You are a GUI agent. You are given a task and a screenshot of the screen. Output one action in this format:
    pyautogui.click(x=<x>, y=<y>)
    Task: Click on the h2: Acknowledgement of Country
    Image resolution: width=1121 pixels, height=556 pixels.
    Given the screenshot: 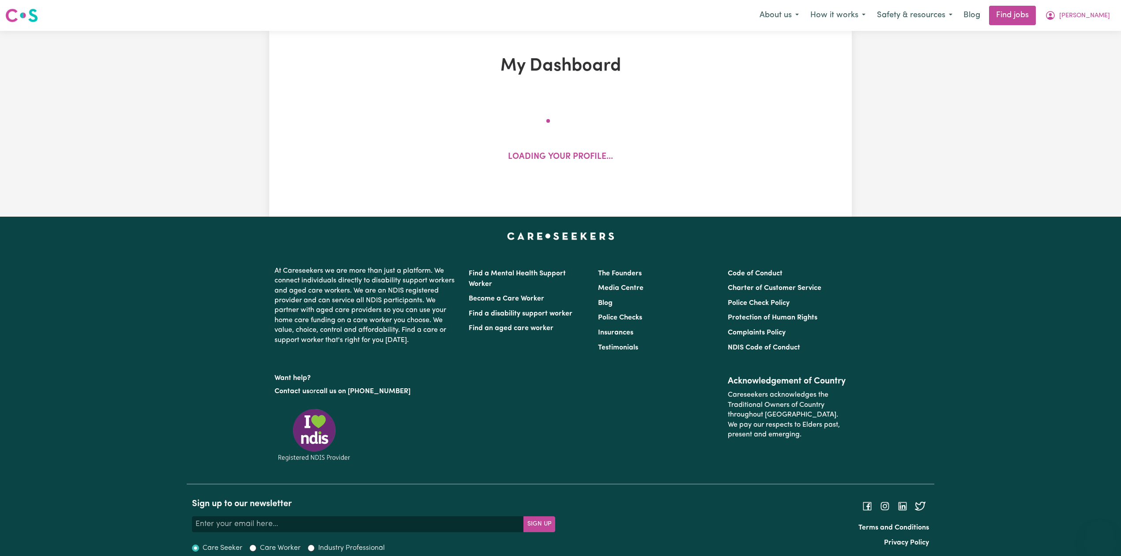 What is the action you would take?
    pyautogui.click(x=787, y=381)
    